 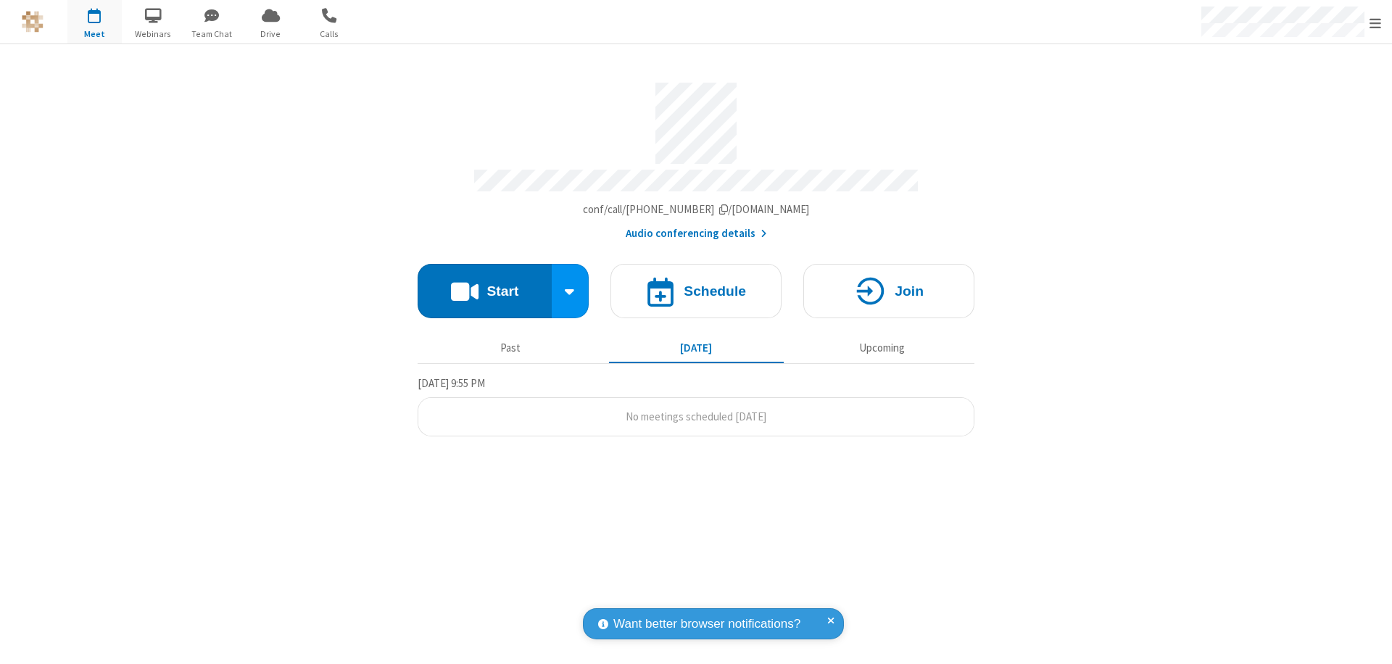 What do you see at coordinates (510, 348) in the screenshot?
I see `button: Past` at bounding box center [510, 348].